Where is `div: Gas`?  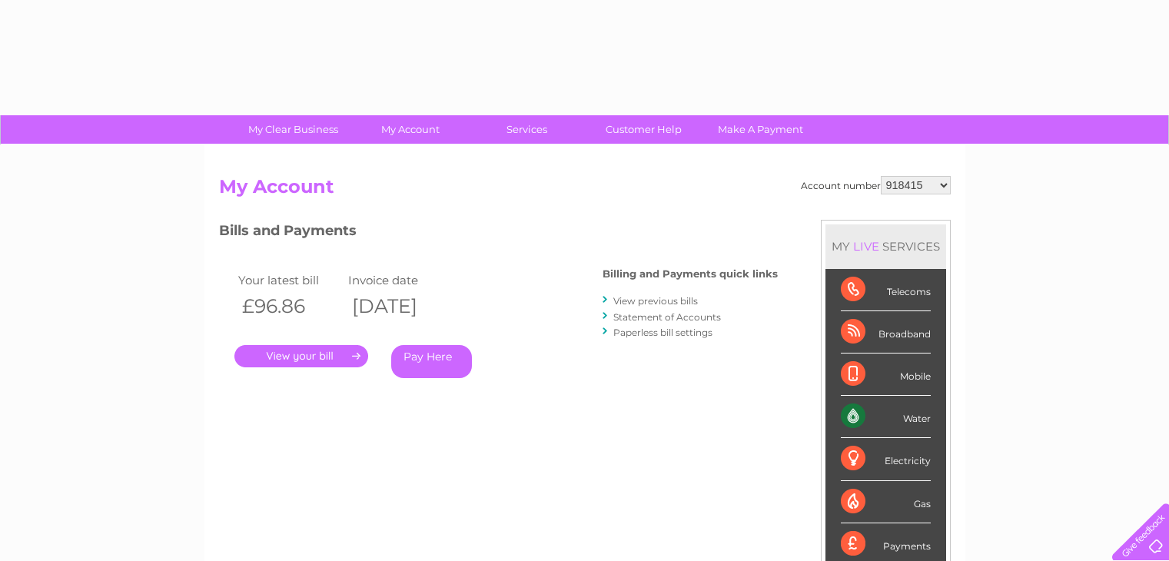 div: Gas is located at coordinates (886, 502).